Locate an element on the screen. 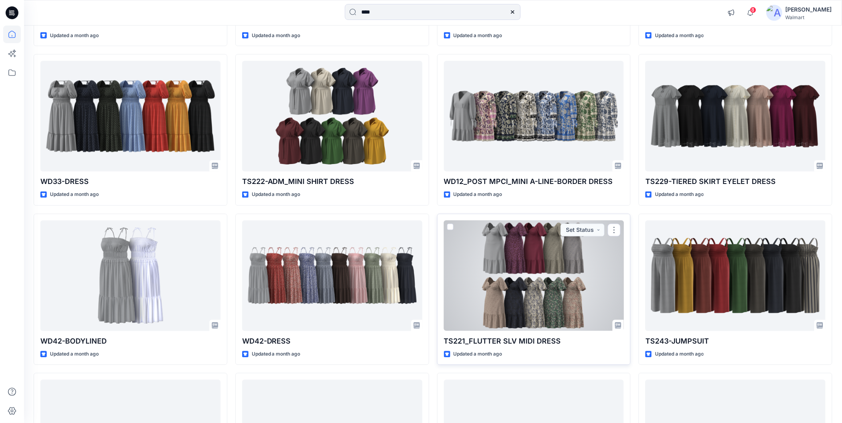  a: WD42-DRESS is located at coordinates (332, 276).